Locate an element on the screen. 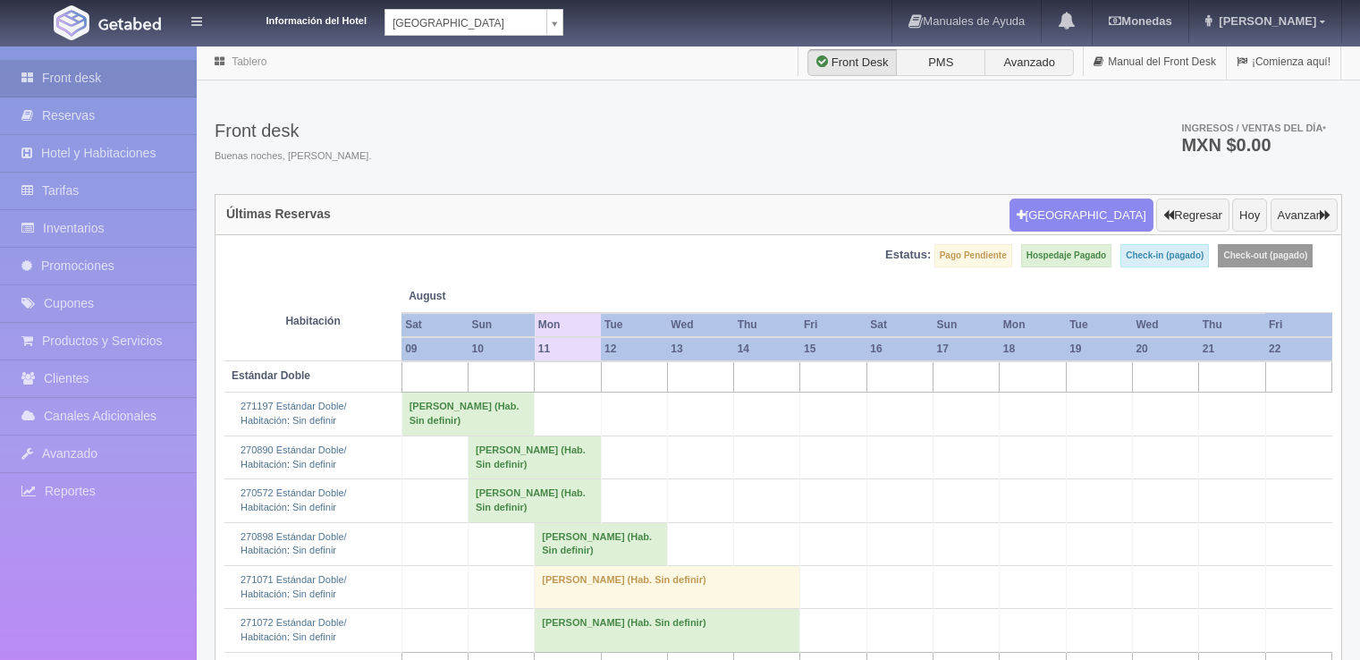  a: 271071 Estándar Doble/Habitación: Sin definir is located at coordinates (293, 587).